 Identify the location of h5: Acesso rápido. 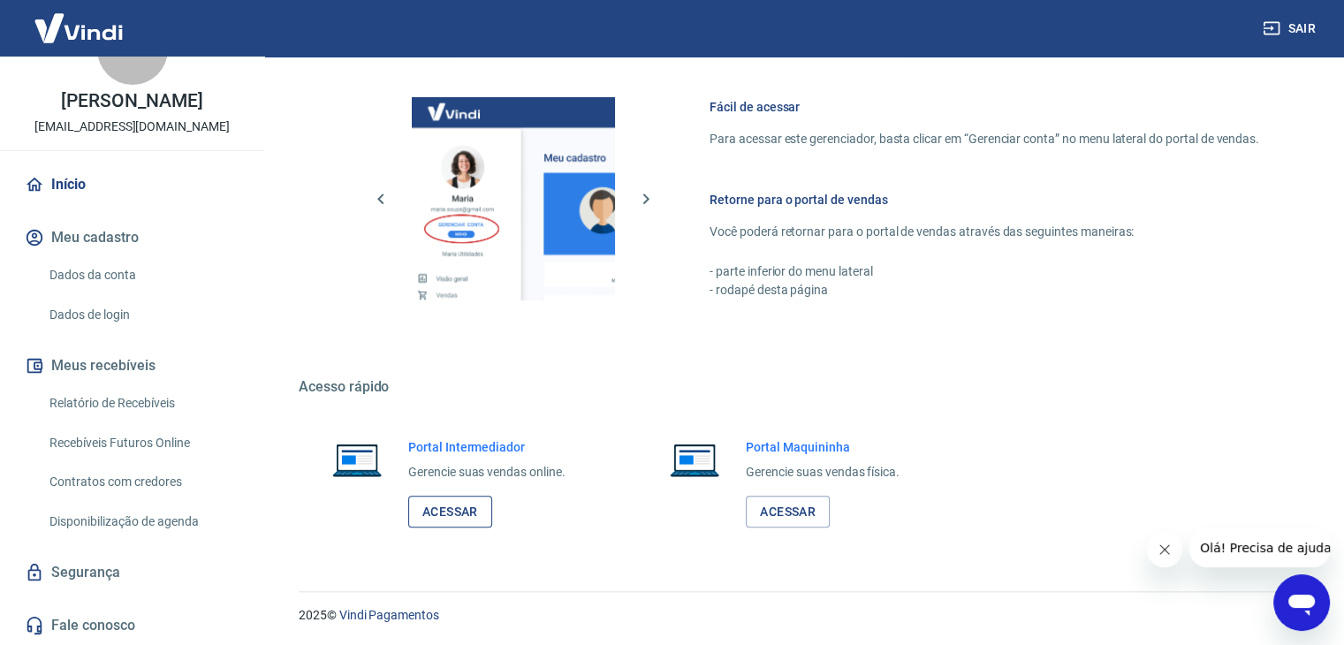
(800, 387).